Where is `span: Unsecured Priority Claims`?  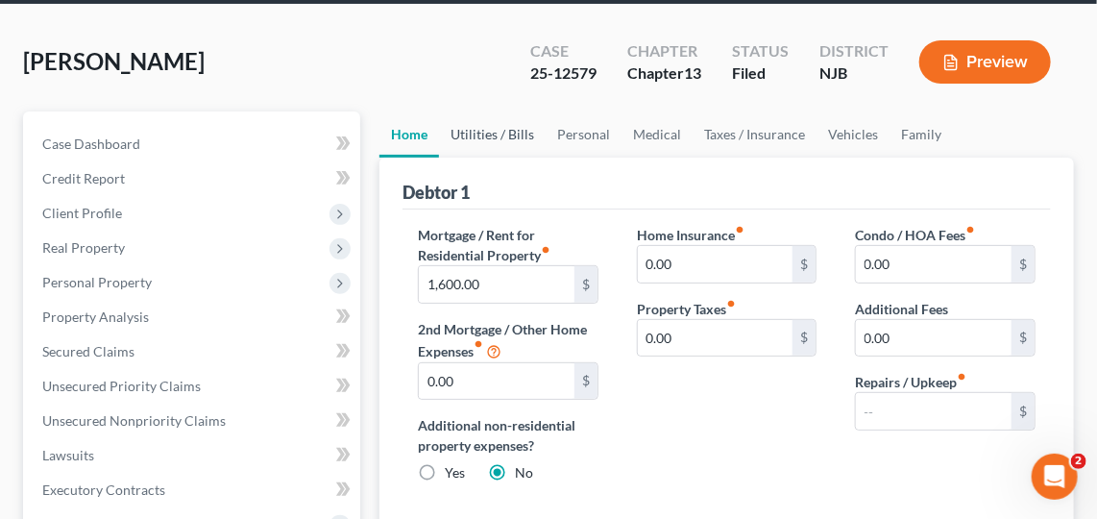 span: Unsecured Priority Claims is located at coordinates (121, 385).